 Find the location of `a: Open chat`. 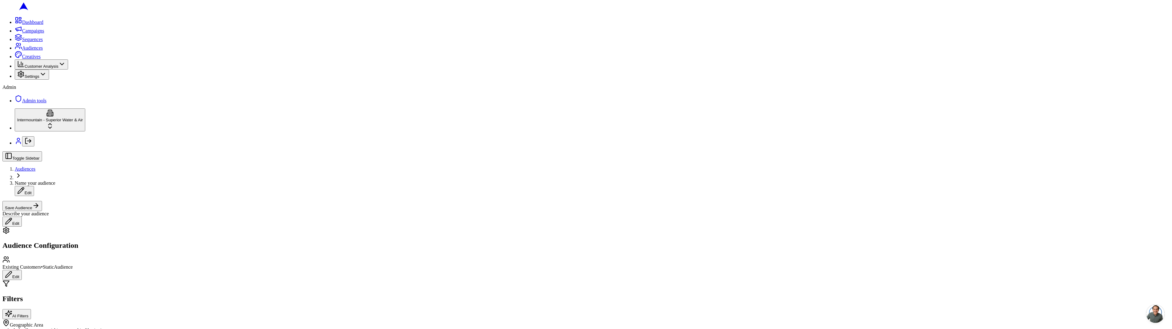

a: Open chat is located at coordinates (1156, 314).